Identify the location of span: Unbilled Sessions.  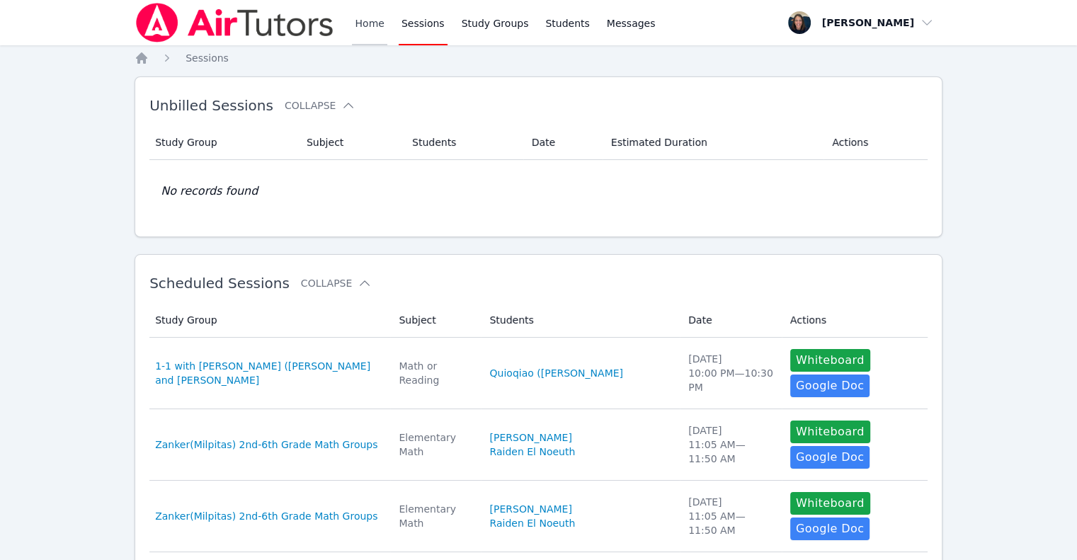
(211, 105).